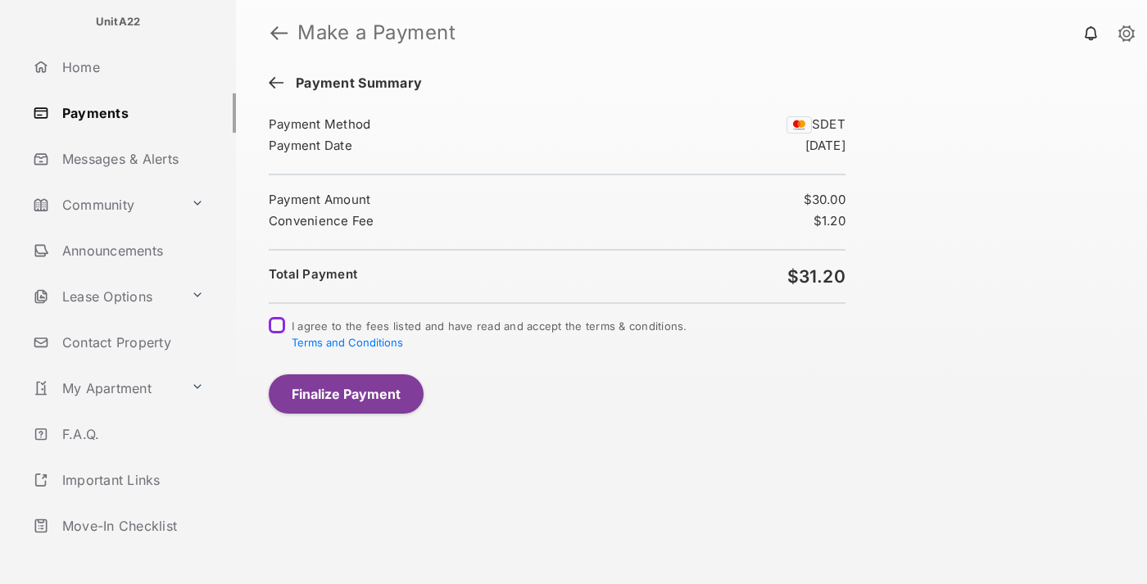  What do you see at coordinates (376, 33) in the screenshot?
I see `strong: Make a Payment` at bounding box center [376, 33].